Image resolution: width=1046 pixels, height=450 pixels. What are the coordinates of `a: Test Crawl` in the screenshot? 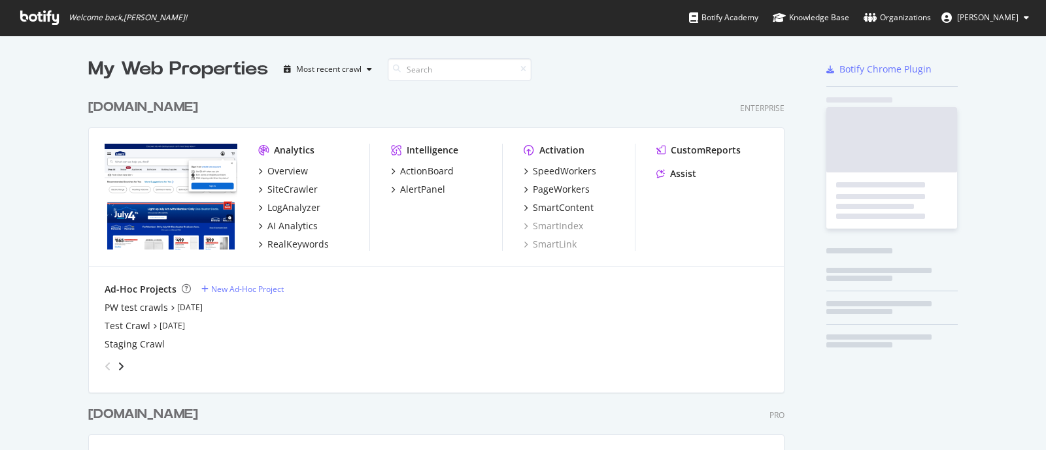 It's located at (127, 326).